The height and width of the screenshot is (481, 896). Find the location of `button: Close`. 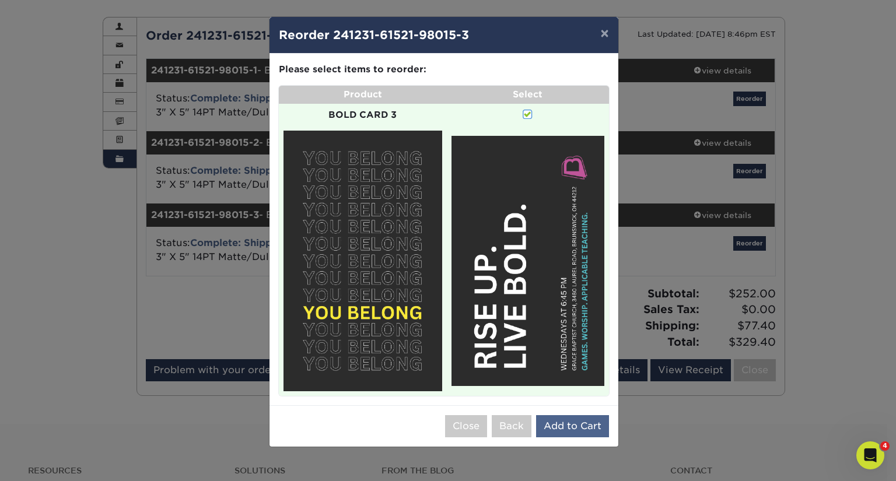

button: Close is located at coordinates (466, 427).